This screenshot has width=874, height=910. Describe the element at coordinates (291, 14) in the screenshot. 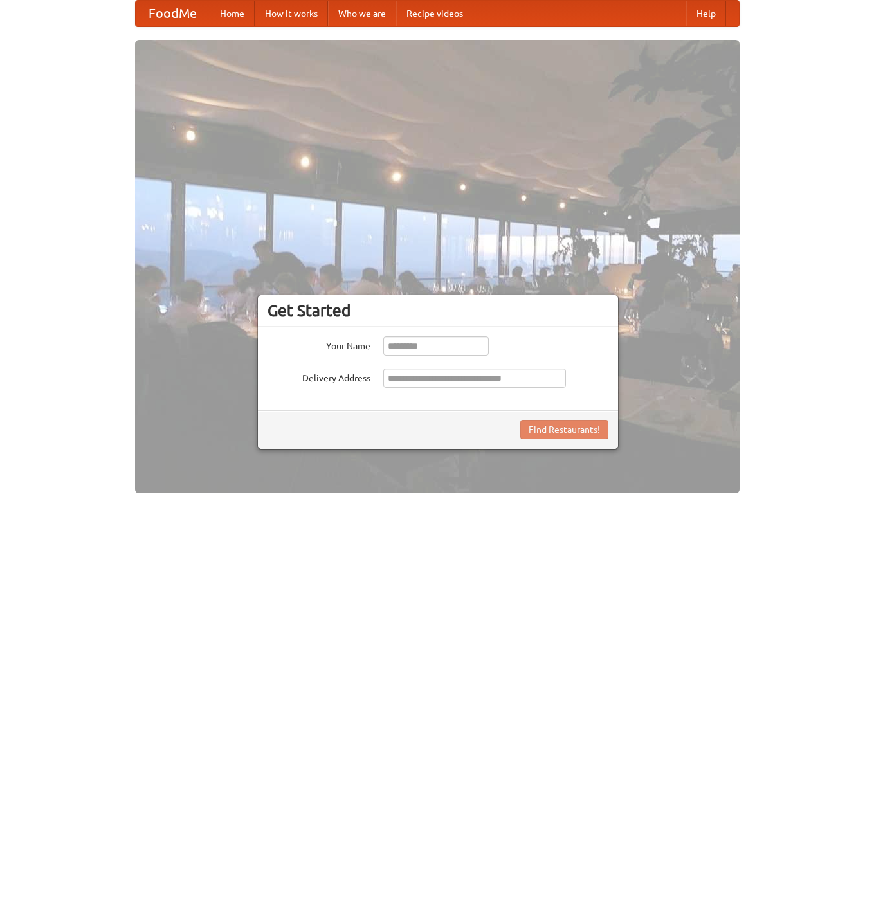

I see `a: How it works` at that location.